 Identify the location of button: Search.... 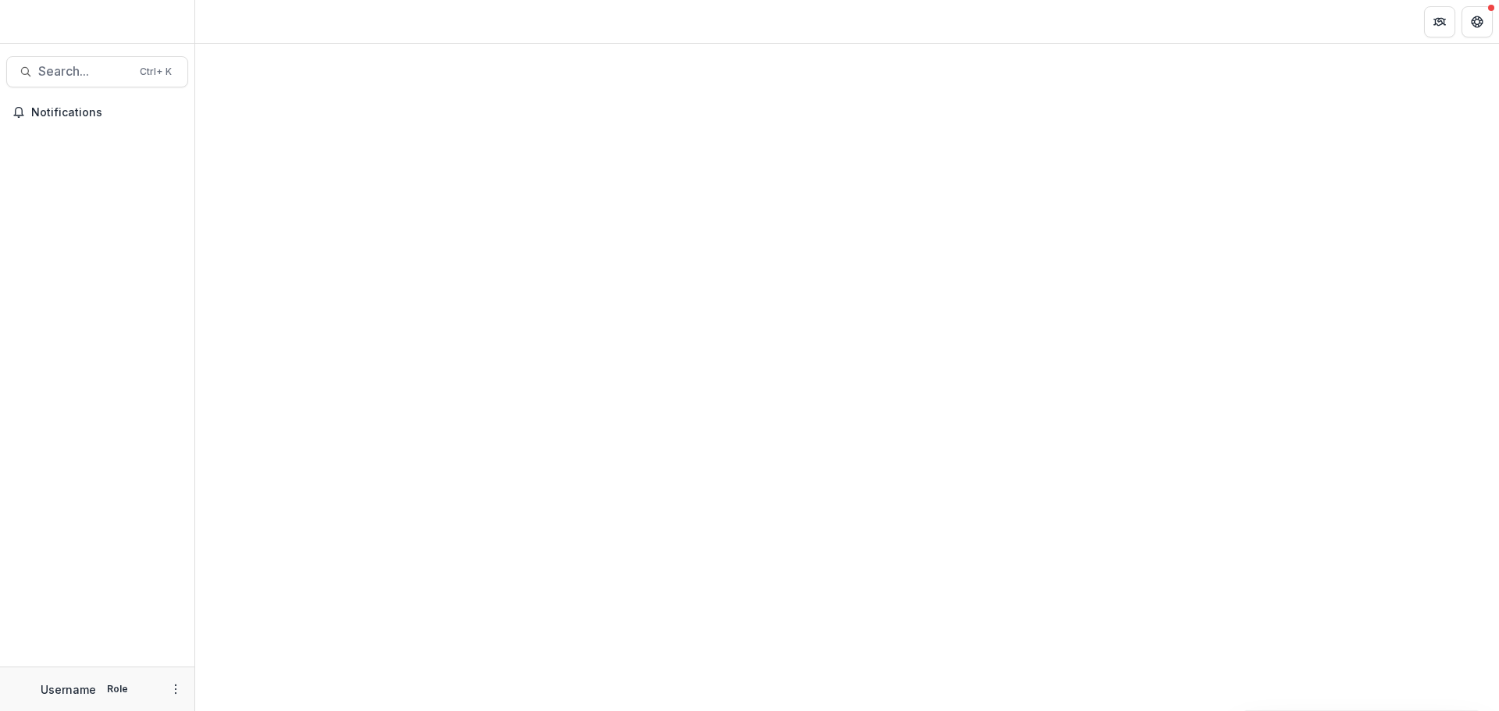
(97, 72).